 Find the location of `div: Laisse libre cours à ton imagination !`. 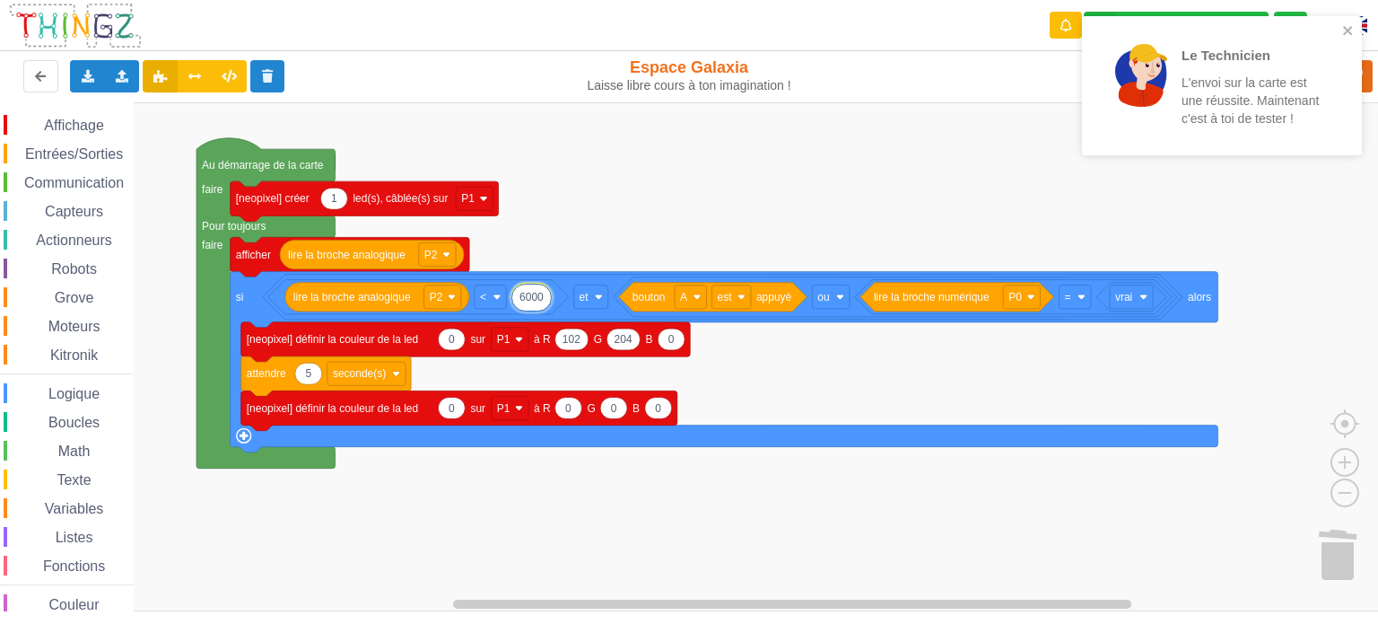

div: Laisse libre cours à ton imagination ! is located at coordinates (689, 85).